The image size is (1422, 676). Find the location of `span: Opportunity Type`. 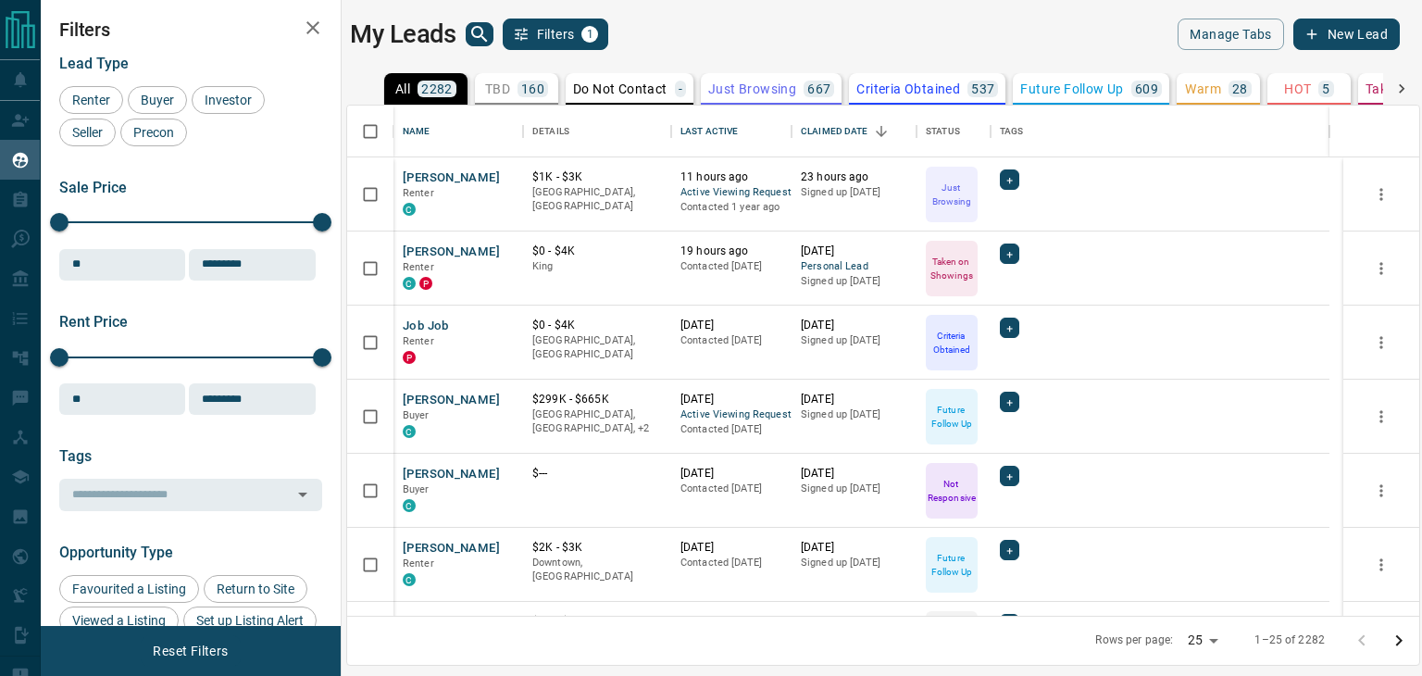

span: Opportunity Type is located at coordinates (116, 552).